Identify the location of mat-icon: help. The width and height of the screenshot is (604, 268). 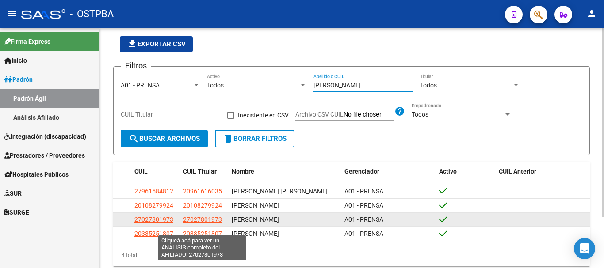
(400, 111).